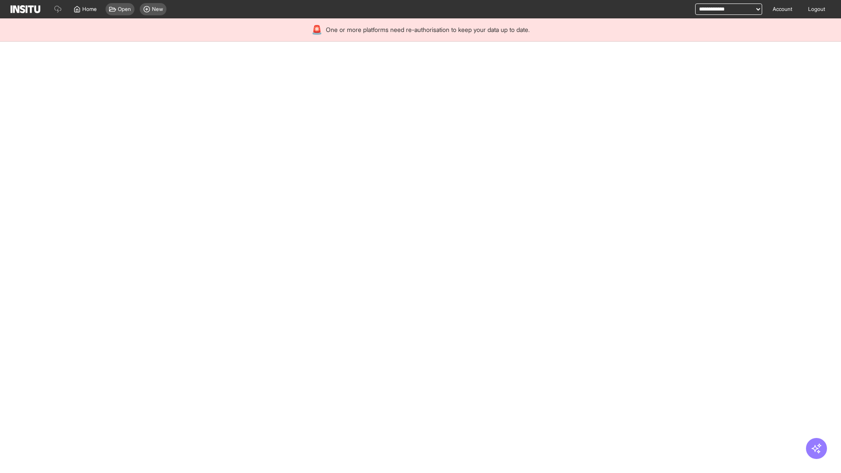 Image resolution: width=841 pixels, height=473 pixels. What do you see at coordinates (157, 9) in the screenshot?
I see `span: New` at bounding box center [157, 9].